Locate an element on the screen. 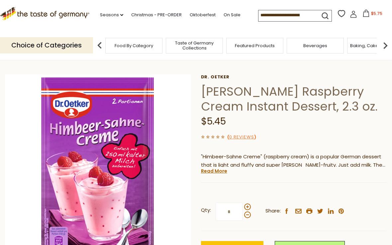 Image resolution: width=392 pixels, height=245 pixels. a: On Sale is located at coordinates (232, 15).